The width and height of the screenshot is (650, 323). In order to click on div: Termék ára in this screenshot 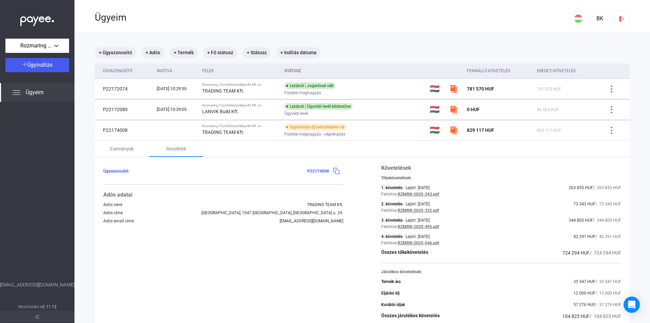, I will do `click(391, 282)`.